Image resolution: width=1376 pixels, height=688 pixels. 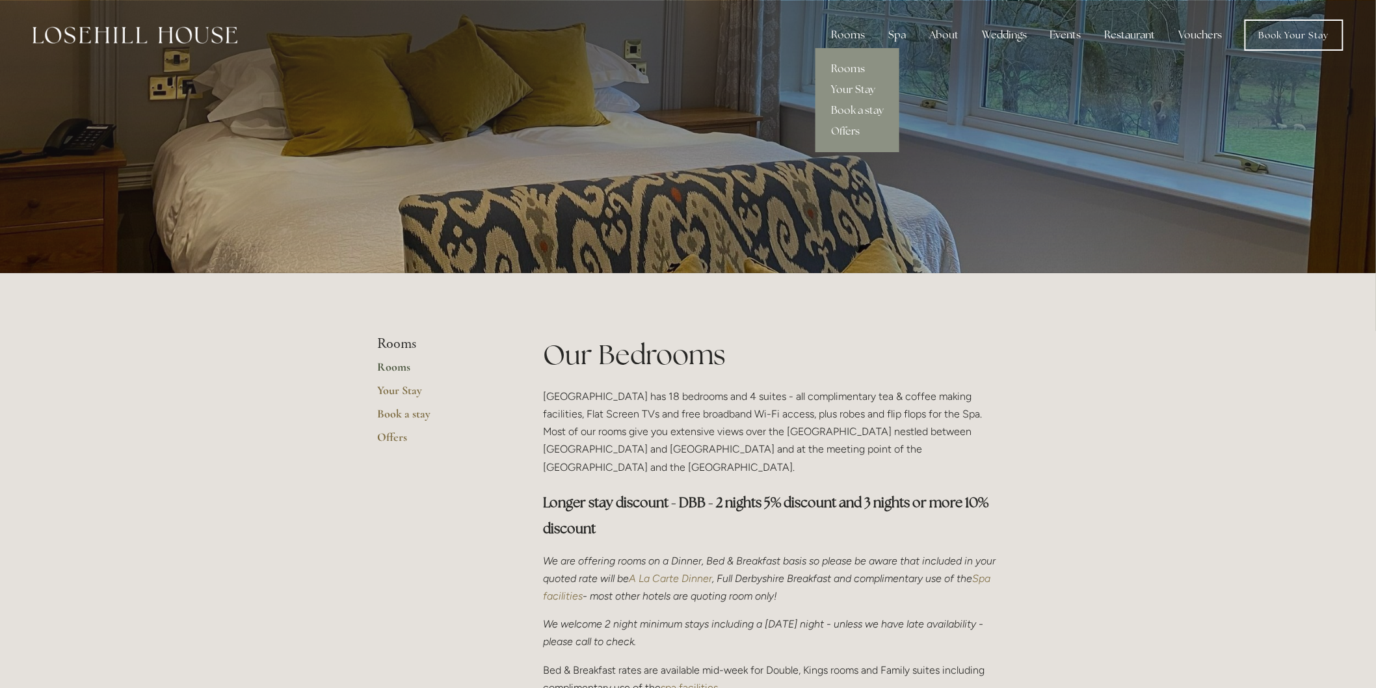 I want to click on em: - most other hotels are quoting room only!, so click(x=680, y=596).